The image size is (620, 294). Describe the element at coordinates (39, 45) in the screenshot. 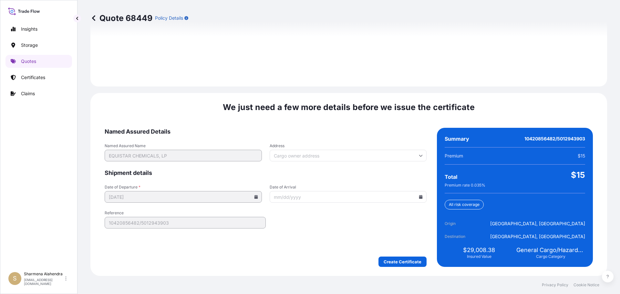

I see `a: Storage` at that location.